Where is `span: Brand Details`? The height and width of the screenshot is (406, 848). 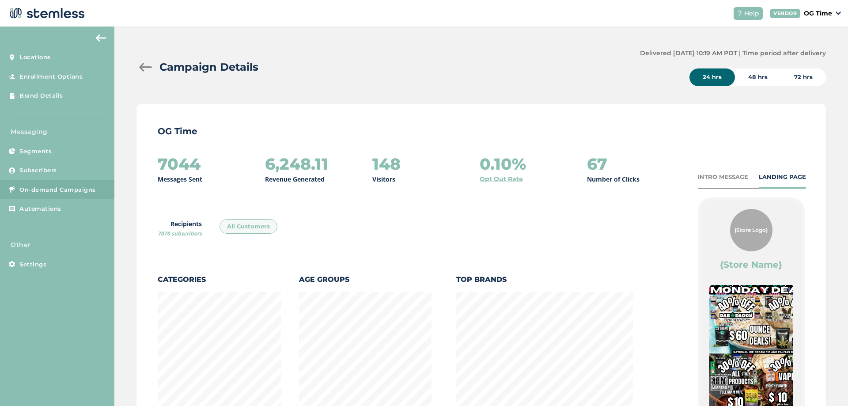 span: Brand Details is located at coordinates (41, 96).